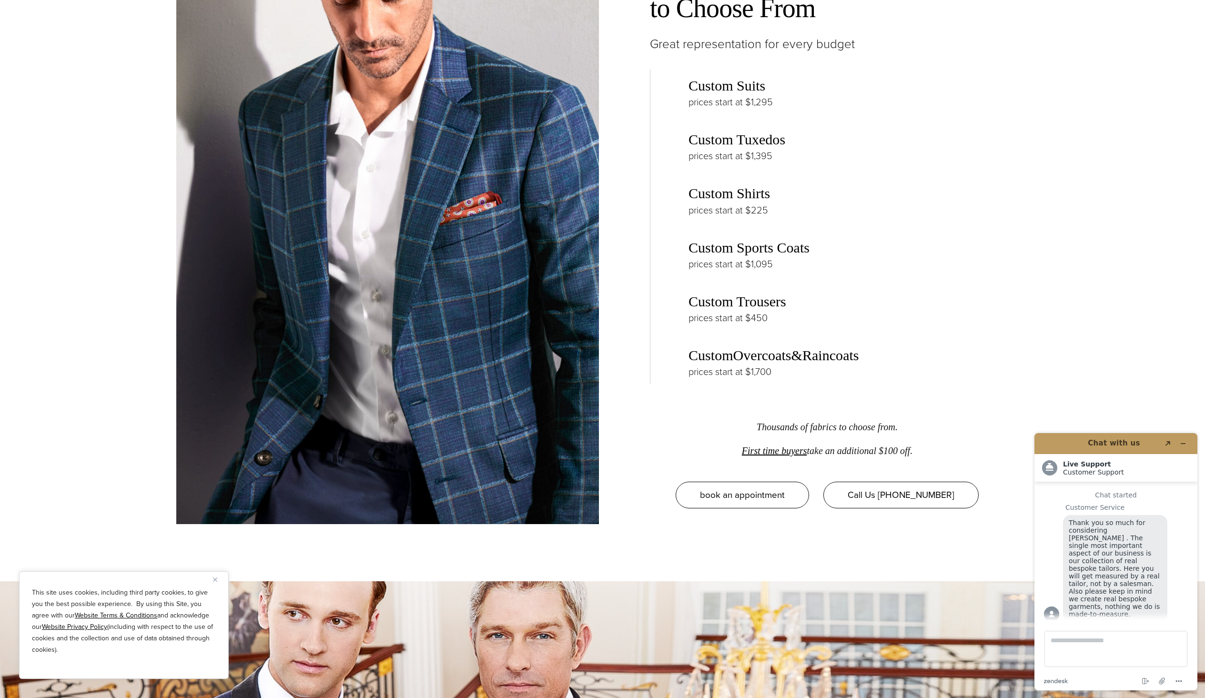 The image size is (1205, 698). I want to click on p: This site uses cookies, including third party cookies, to give you the best possible experience. ..., so click(124, 622).